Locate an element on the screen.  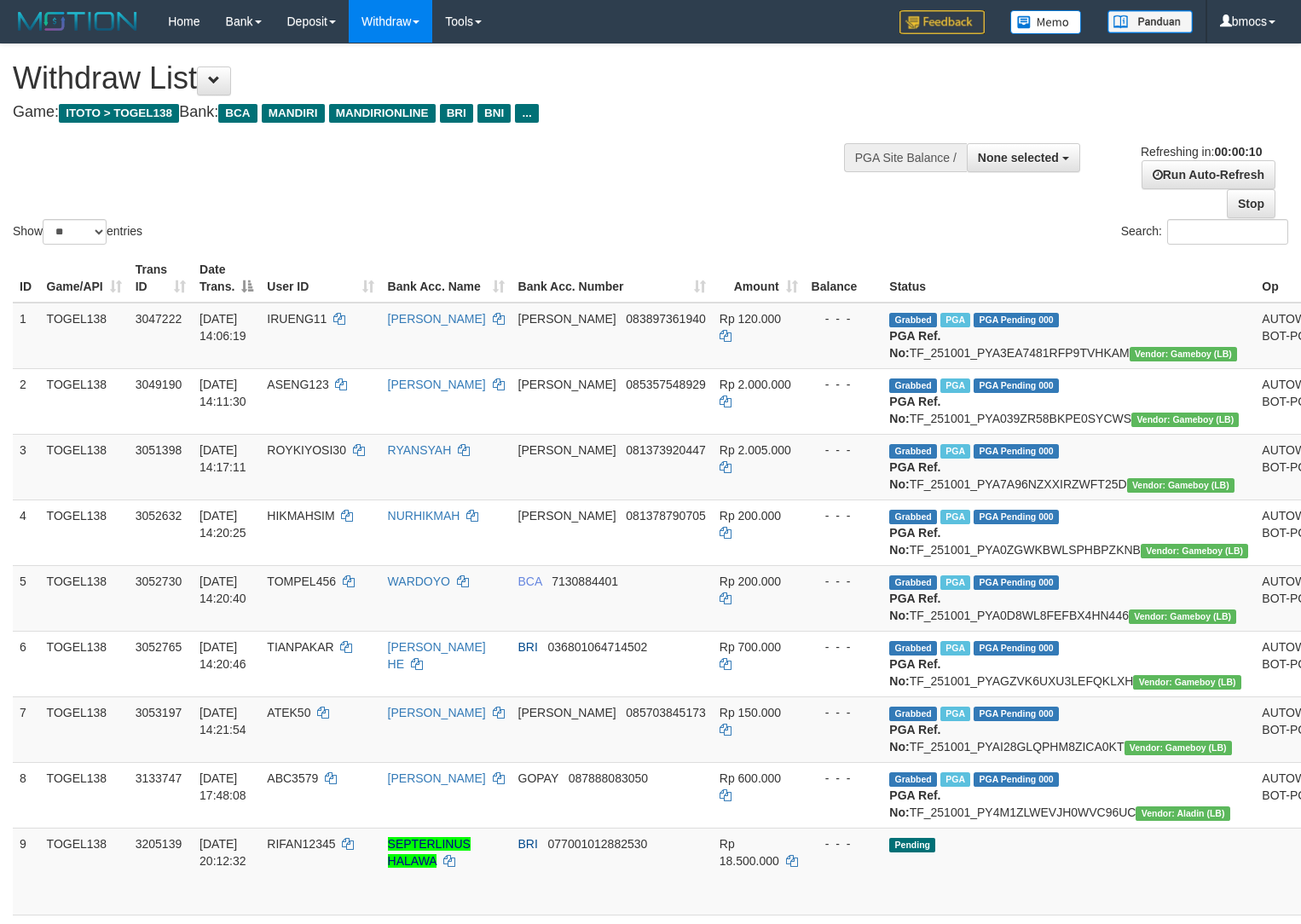
span: ROYKIYOSI30 is located at coordinates (306, 450).